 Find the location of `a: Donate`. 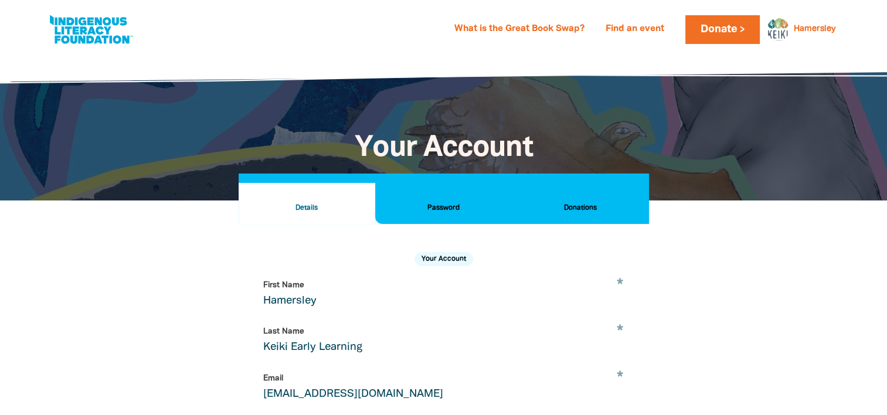

a: Donate is located at coordinates (723, 29).